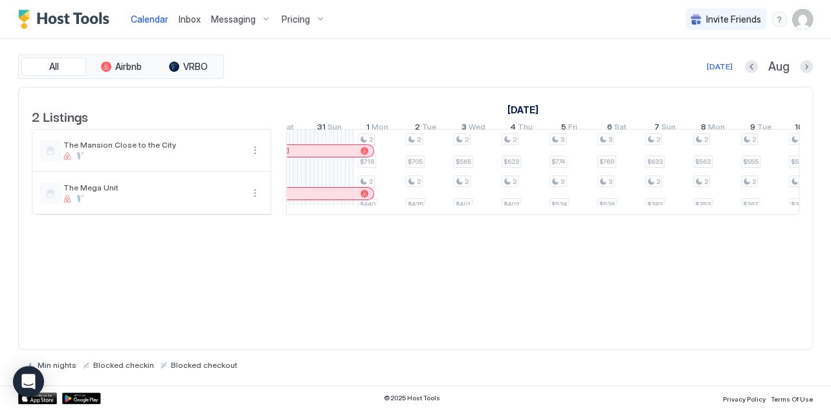 The image size is (831, 410). Describe the element at coordinates (712, 128) in the screenshot. I see `a: September 8, 2025` at that location.